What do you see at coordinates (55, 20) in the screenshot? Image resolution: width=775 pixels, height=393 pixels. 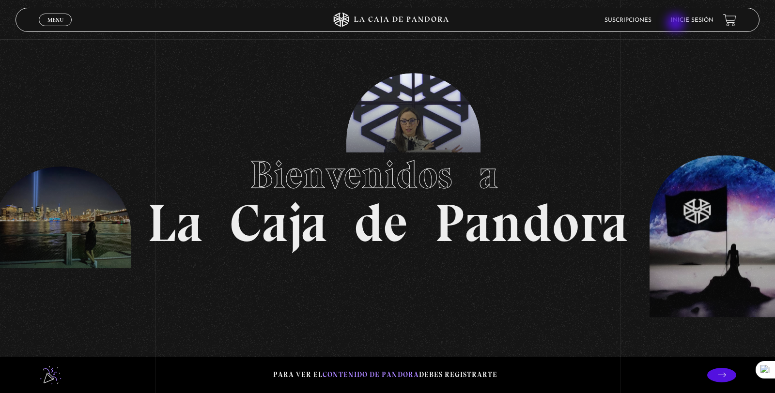 I see `span: Menu` at bounding box center [55, 20].